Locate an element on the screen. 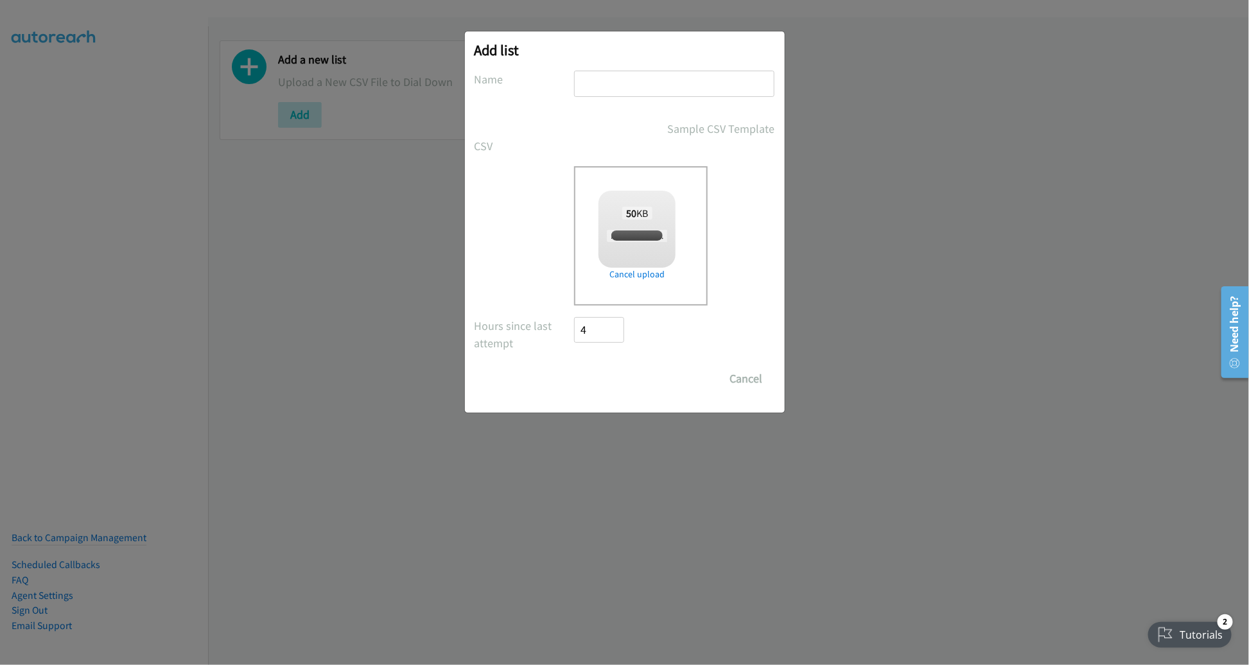  strong: 50 is located at coordinates (631, 213).